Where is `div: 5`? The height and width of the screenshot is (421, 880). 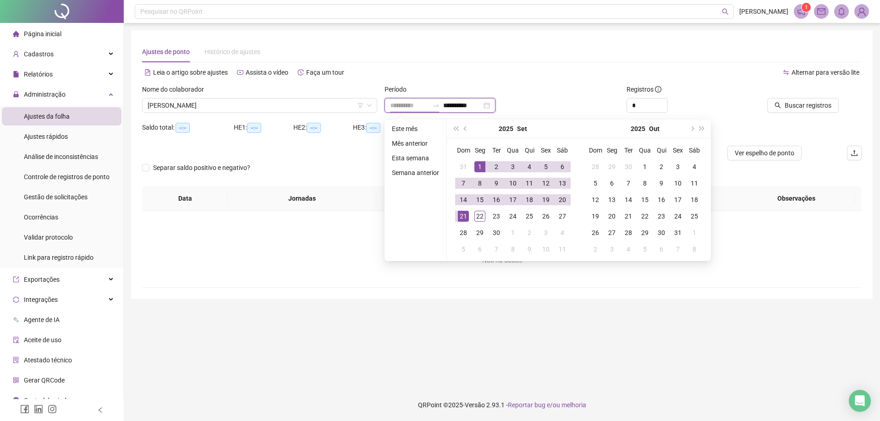 div: 5 is located at coordinates (645, 249).